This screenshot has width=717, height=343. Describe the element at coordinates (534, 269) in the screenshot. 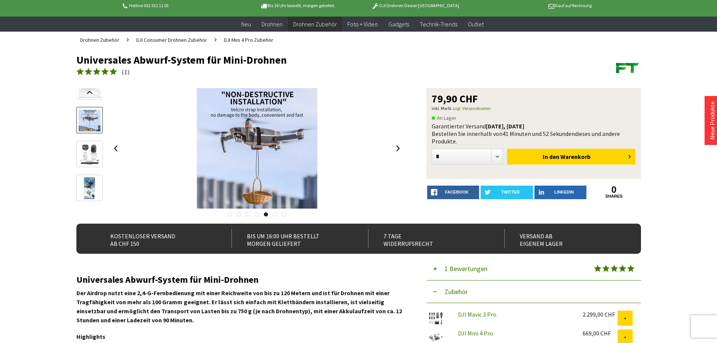

I see `button: 1 Bewertungen` at that location.